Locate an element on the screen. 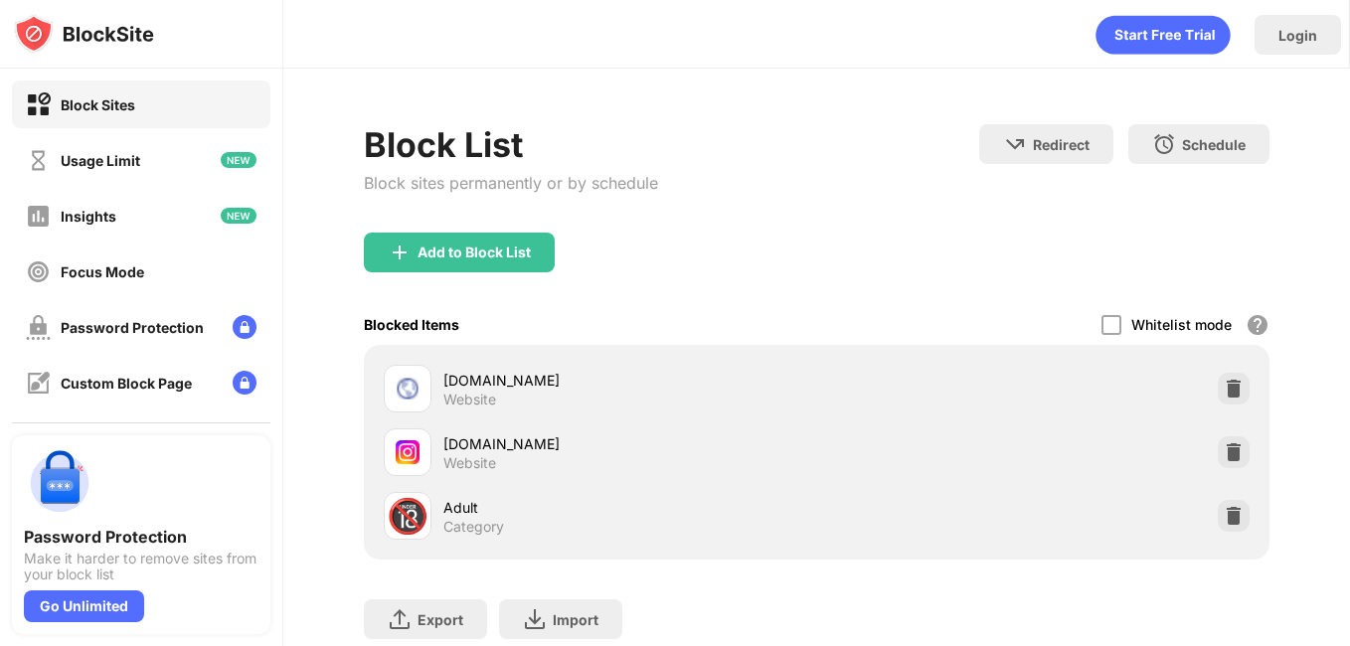 The image size is (1350, 646). div: Focus Mode is located at coordinates (102, 271).